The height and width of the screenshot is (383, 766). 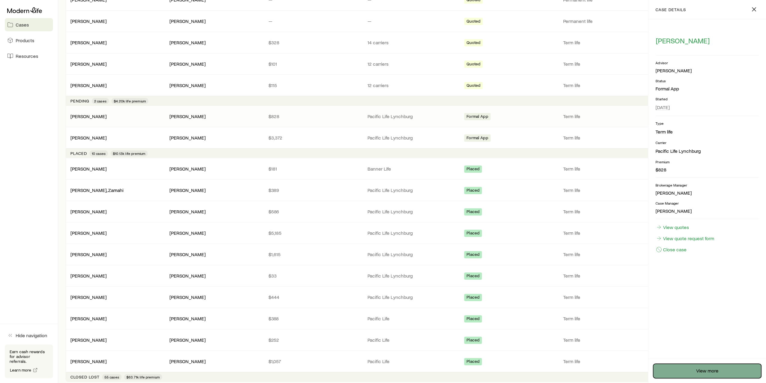 I want to click on p: $101, so click(x=313, y=64).